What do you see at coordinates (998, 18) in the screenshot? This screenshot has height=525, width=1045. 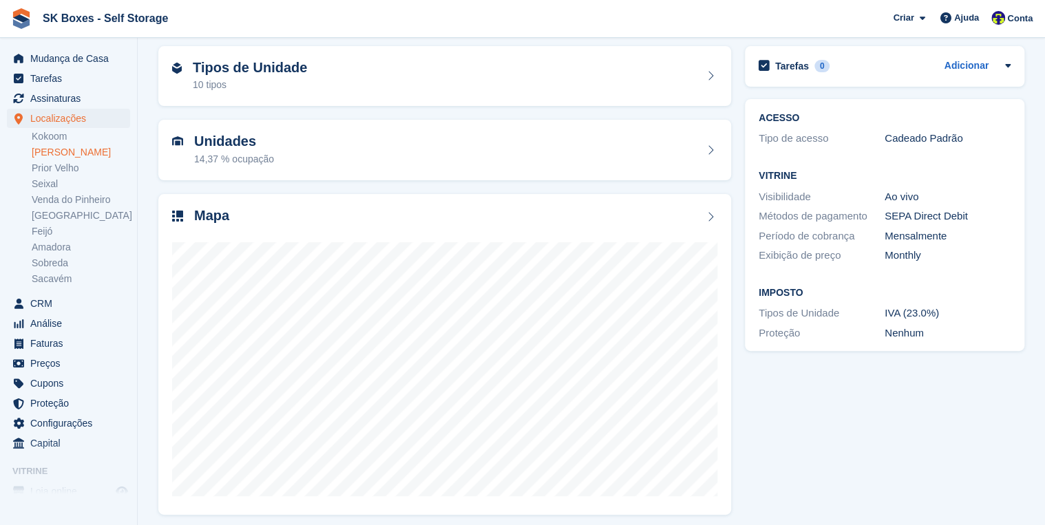 I see `img: Rita Ferreira` at bounding box center [998, 18].